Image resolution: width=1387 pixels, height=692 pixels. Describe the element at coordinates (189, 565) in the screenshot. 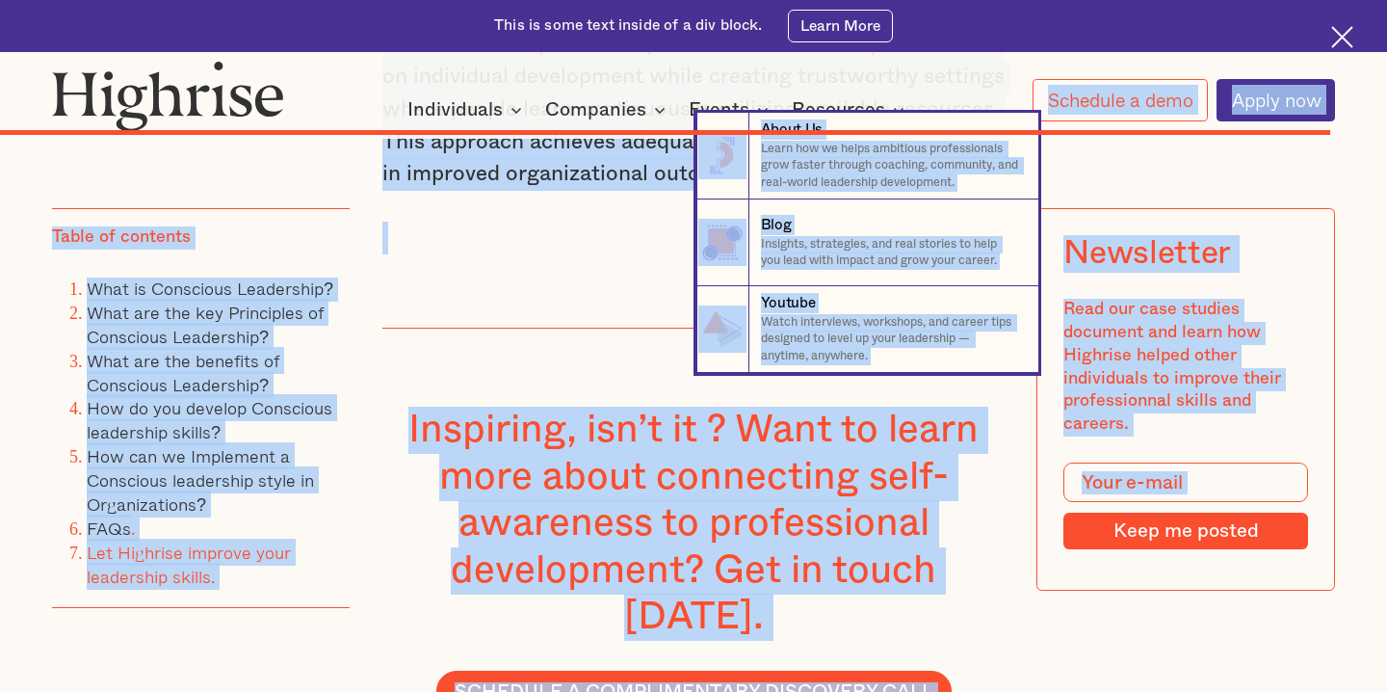

I see `a: Let Highrise improve your leadership skills.` at that location.